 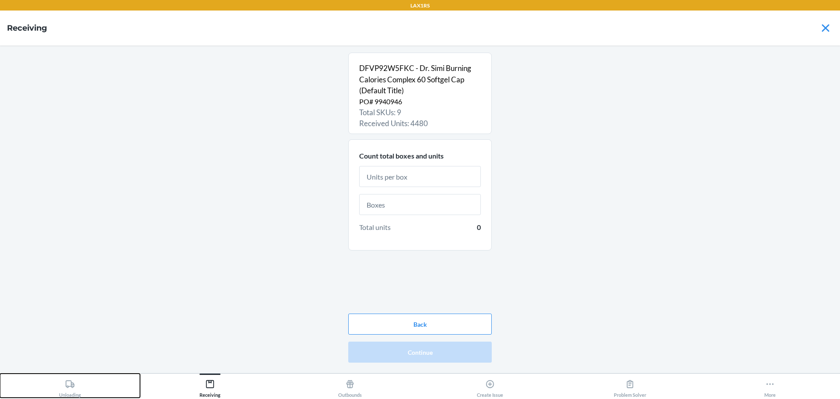 I want to click on div: More, so click(x=770, y=386).